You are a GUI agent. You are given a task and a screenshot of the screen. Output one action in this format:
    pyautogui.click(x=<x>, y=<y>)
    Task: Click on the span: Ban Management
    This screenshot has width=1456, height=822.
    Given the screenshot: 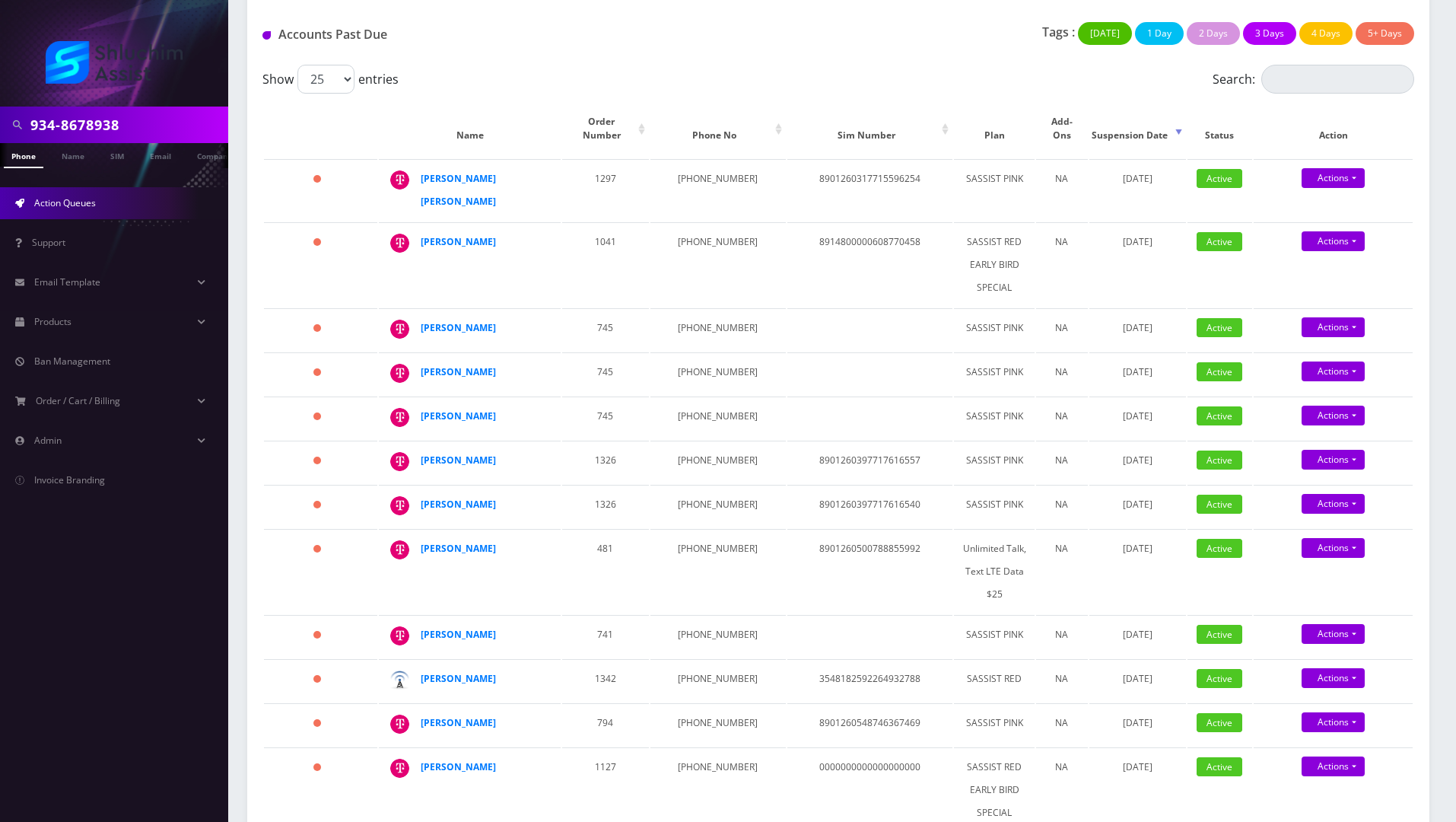 What is the action you would take?
    pyautogui.click(x=72, y=361)
    